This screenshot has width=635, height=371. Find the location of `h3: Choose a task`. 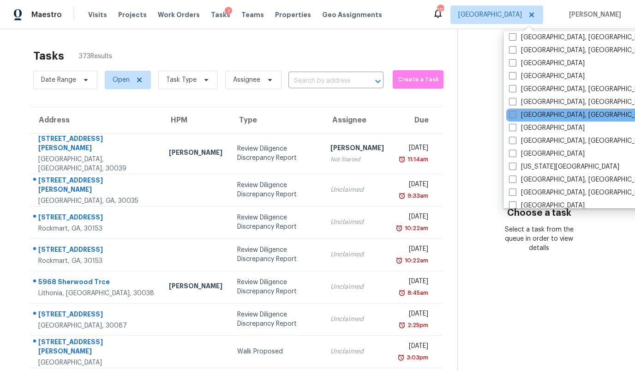

h3: Choose a task is located at coordinates (539, 213).